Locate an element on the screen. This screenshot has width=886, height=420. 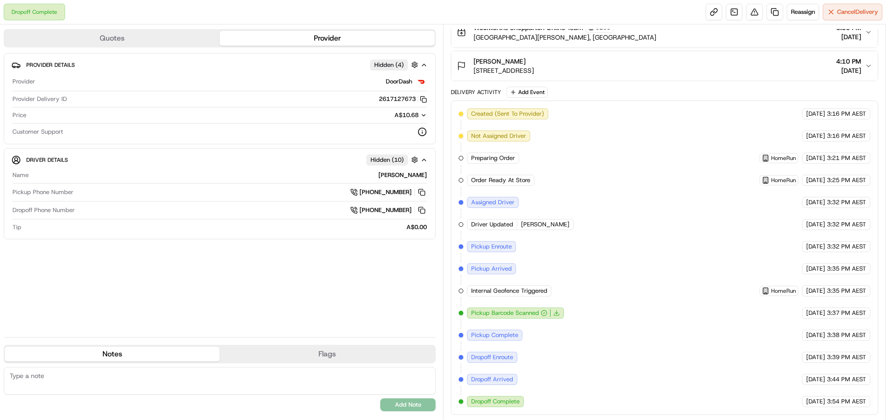
p: Welcome 👋 is located at coordinates (89, 44).